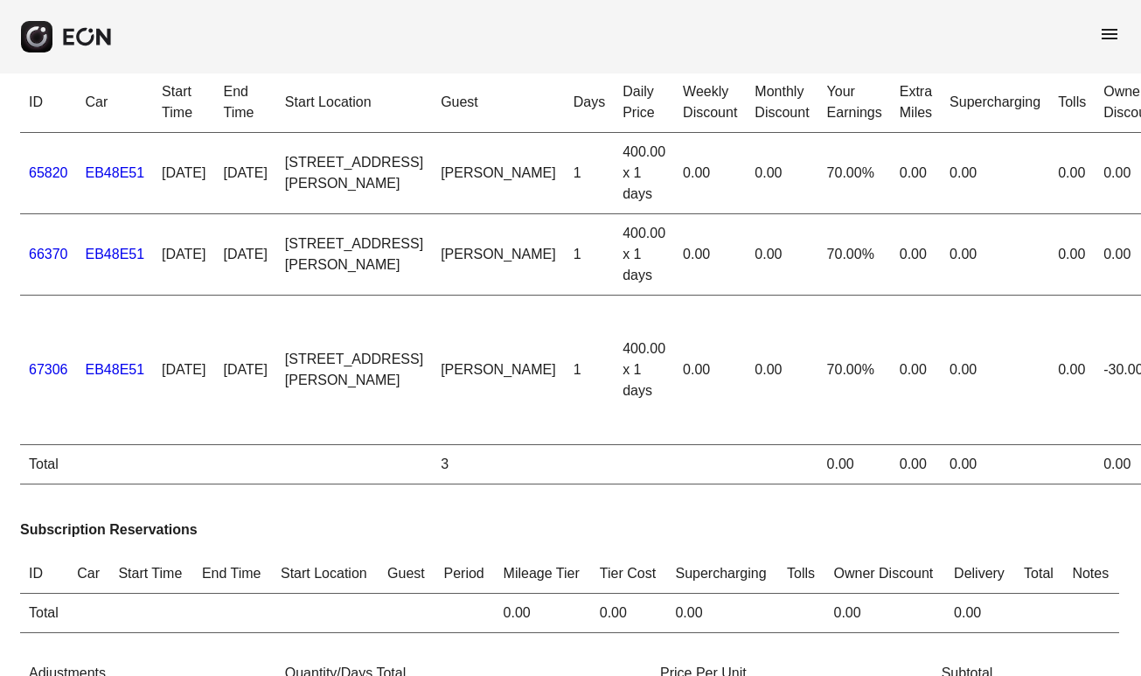  Describe the element at coordinates (48, 254) in the screenshot. I see `a: 66370` at that location.